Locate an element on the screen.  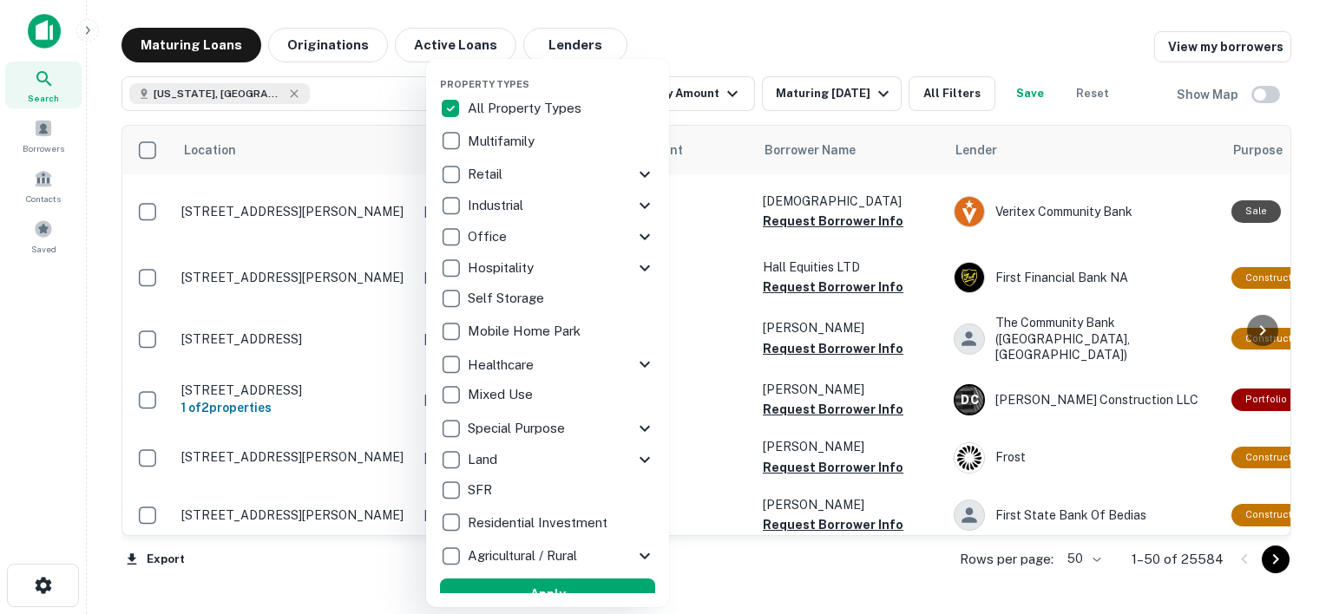
span: Property Types is located at coordinates (484, 84).